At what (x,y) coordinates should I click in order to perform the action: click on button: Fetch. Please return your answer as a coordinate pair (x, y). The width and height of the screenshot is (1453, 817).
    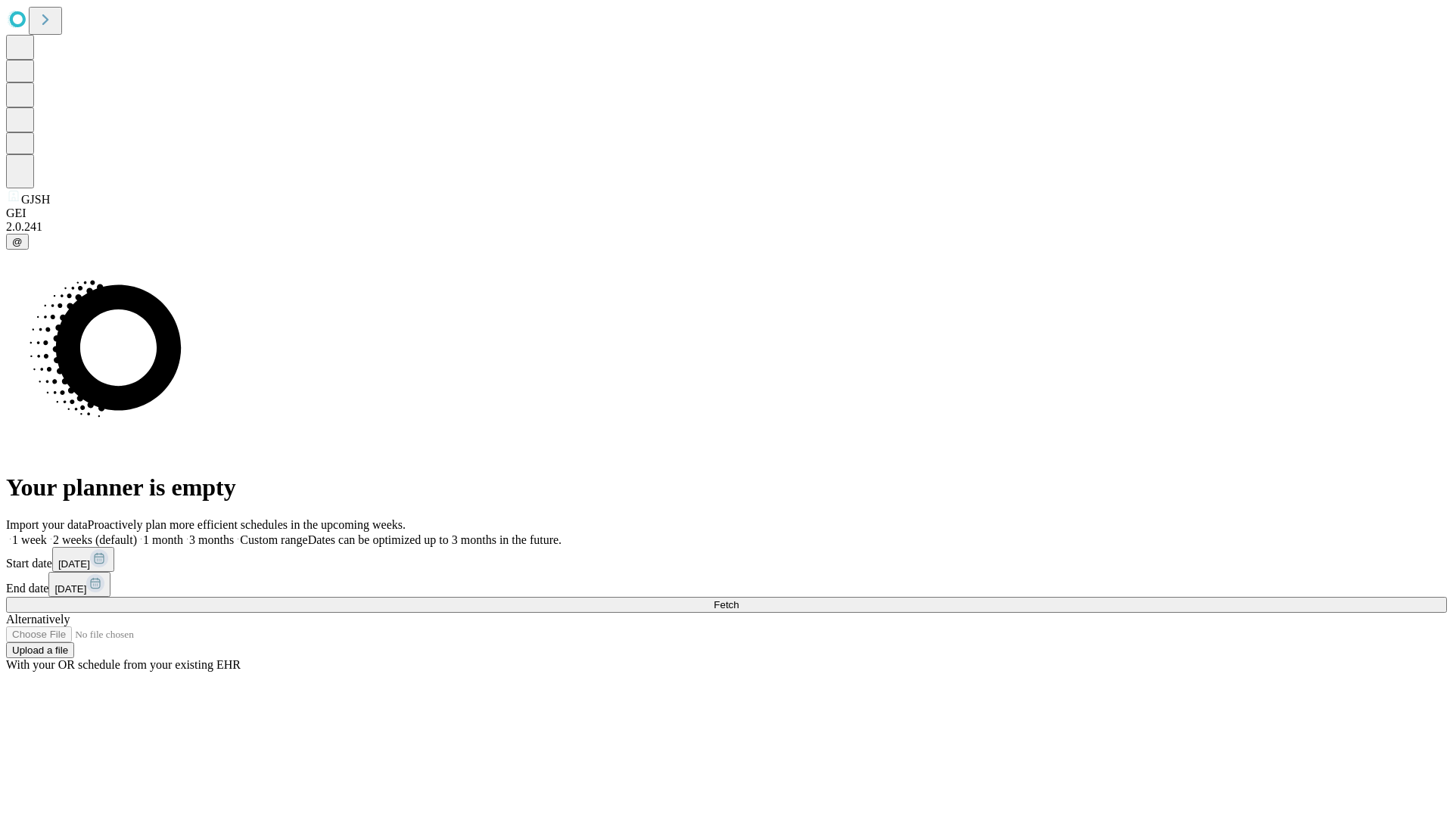
    Looking at the image, I should click on (727, 605).